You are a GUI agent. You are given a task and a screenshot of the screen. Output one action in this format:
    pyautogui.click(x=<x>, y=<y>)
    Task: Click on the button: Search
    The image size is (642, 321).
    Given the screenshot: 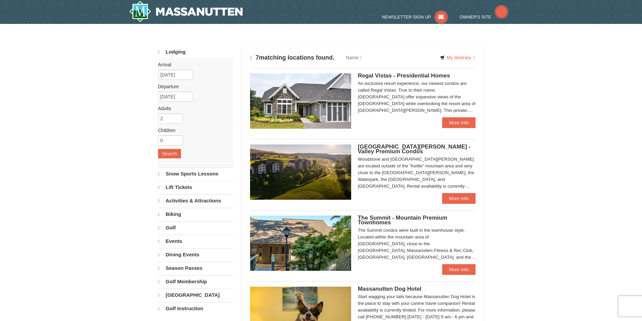 What is the action you would take?
    pyautogui.click(x=170, y=154)
    